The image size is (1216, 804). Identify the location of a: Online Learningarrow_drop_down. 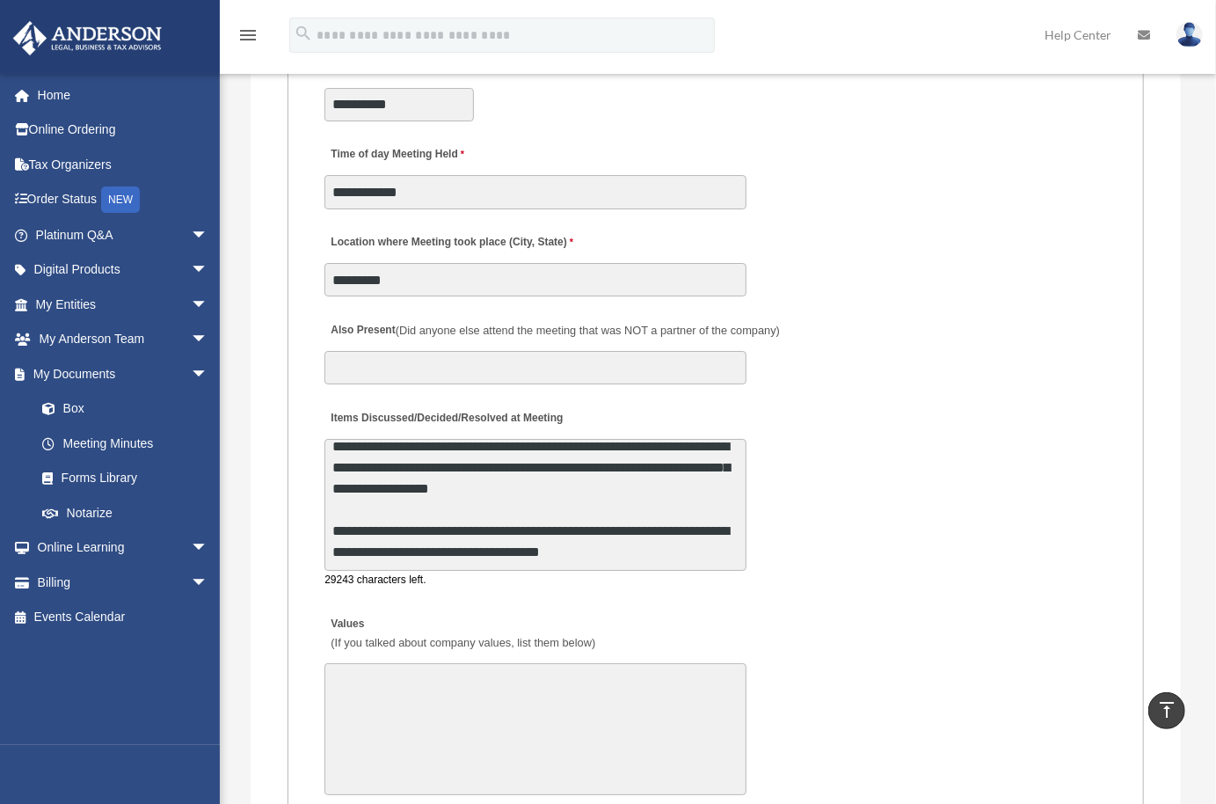
(123, 548).